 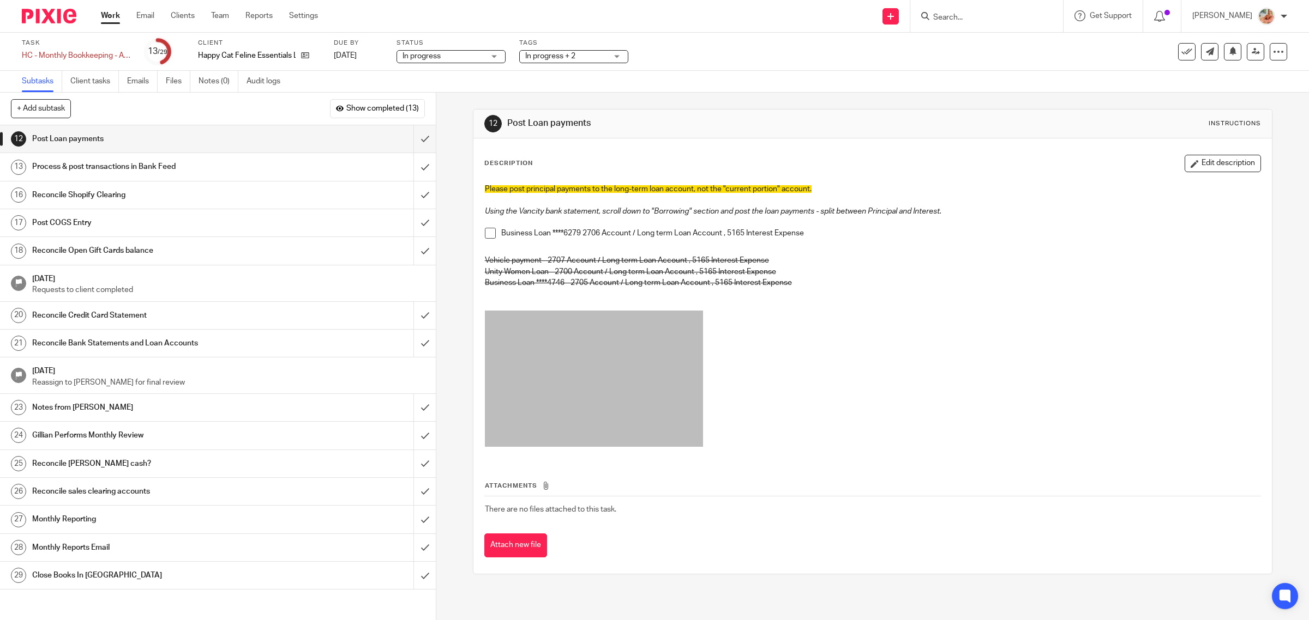 I want to click on img: Pixie, so click(x=49, y=16).